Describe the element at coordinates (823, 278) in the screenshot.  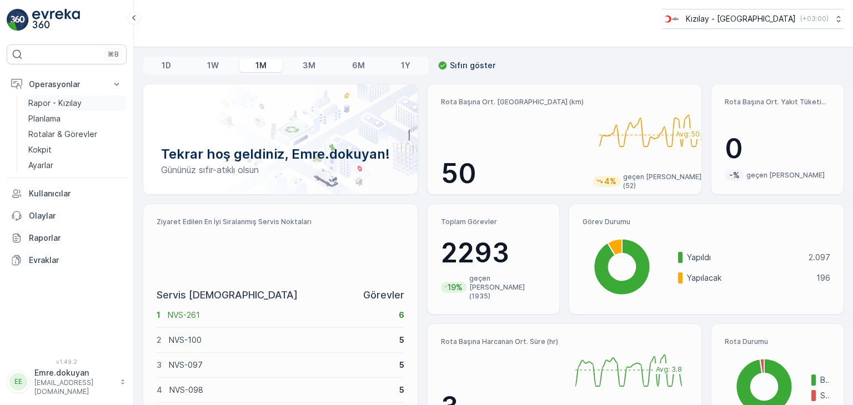
I see `p: 196` at that location.